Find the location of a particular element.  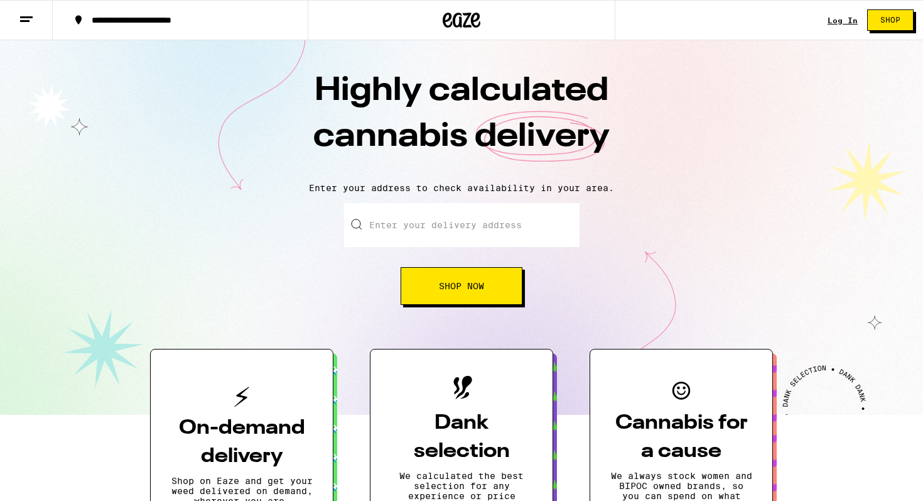

span: Shop Now is located at coordinates (462, 286).